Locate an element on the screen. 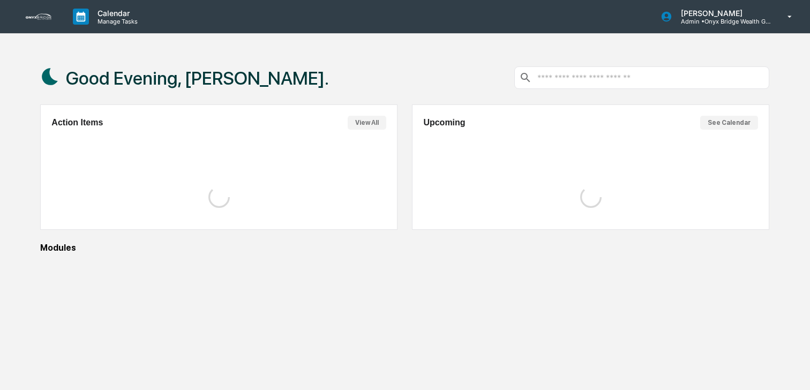  h2: Action Items is located at coordinates (77, 123).